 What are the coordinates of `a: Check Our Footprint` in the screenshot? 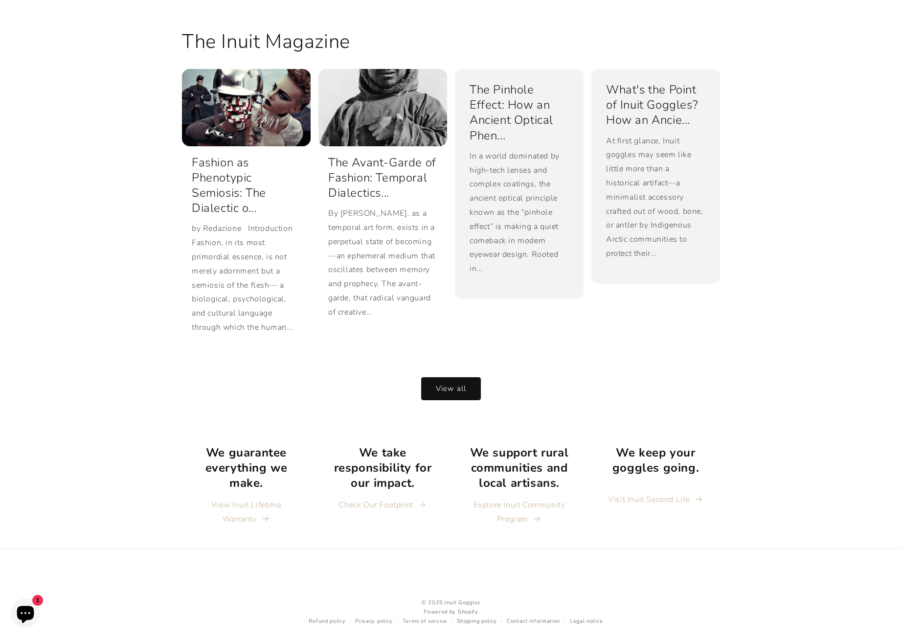 It's located at (383, 505).